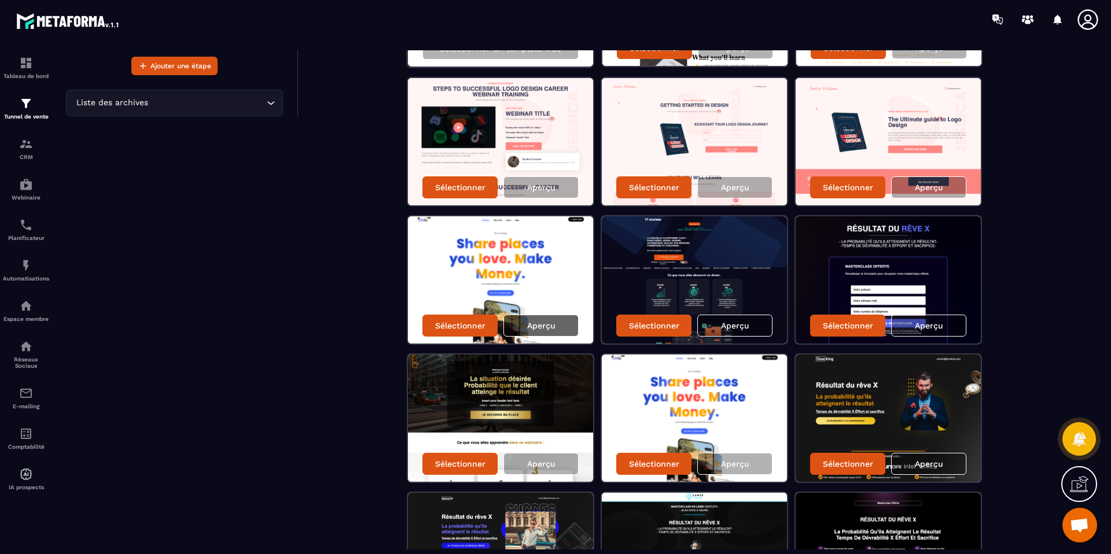  I want to click on a: formationformationTunnel de vente, so click(26, 108).